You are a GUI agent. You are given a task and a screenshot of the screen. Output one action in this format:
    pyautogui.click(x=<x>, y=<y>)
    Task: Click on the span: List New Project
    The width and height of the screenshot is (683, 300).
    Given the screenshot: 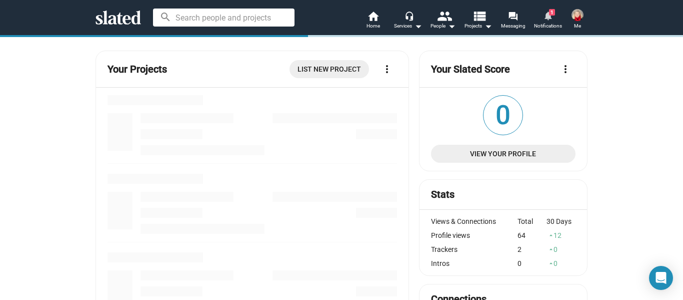 What is the action you would take?
    pyautogui.click(x=329, y=69)
    